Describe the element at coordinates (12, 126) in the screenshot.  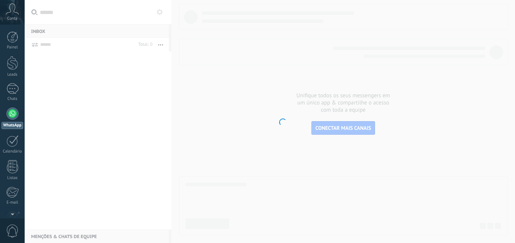
I see `div: WhatsApp` at that location.